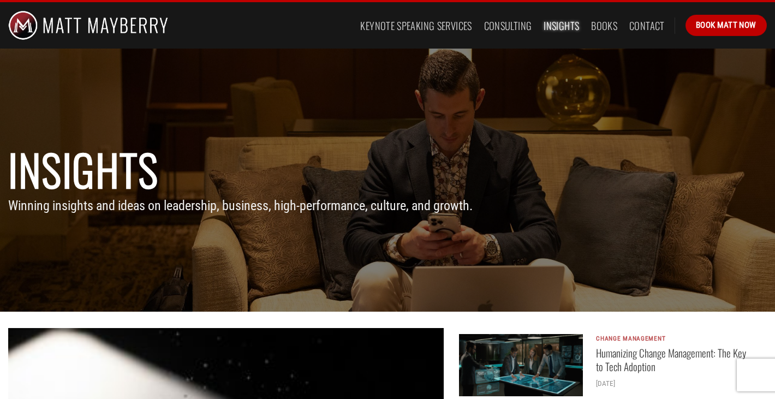 This screenshot has width=775, height=399. What do you see at coordinates (726, 25) in the screenshot?
I see `span: Book Matt Now` at bounding box center [726, 25].